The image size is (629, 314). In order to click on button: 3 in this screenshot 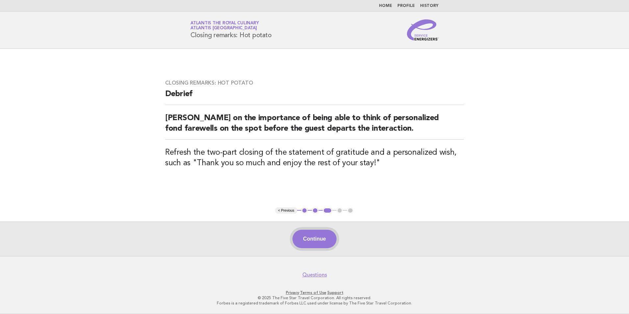, I will do `click(327, 210)`.